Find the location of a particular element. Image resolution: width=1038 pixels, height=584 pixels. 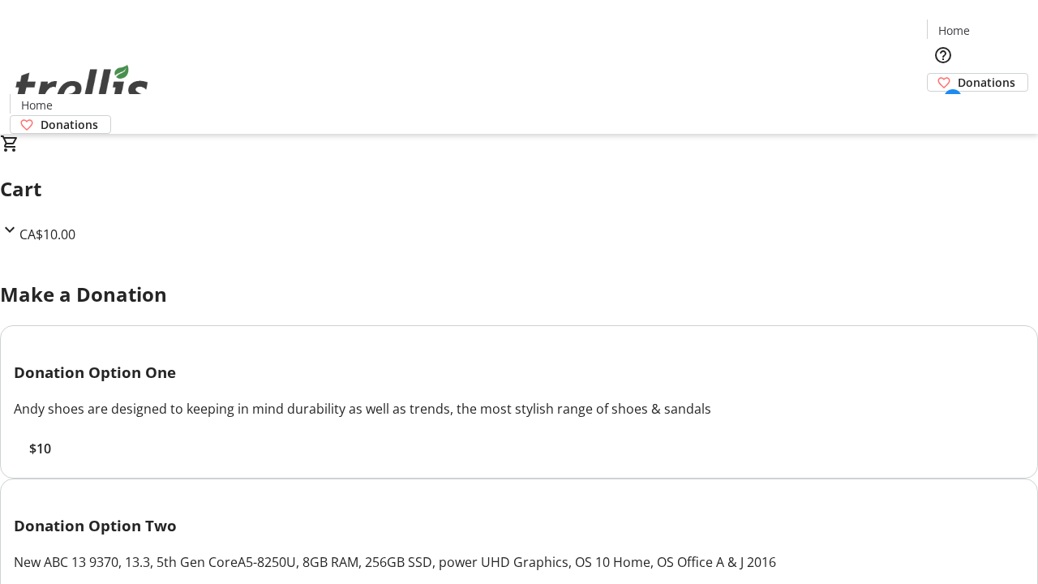

div: New ABC 13 9370, 13.3, 5th Gen CoreA5-8250U, 8GB RAM, 256GB SSD, power UHD Graphics, OS 10 Home, ... is located at coordinates (519, 562).